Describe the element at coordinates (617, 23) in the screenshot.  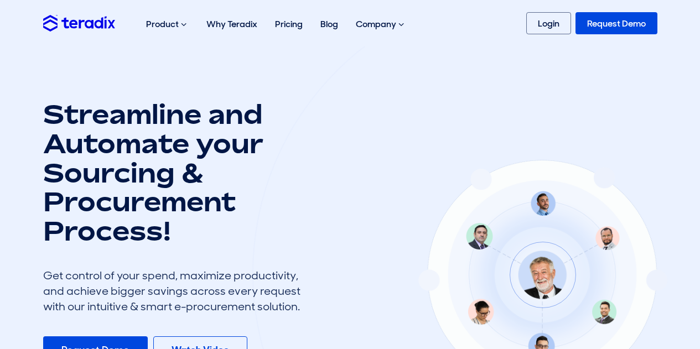
I see `a: Request Demo` at that location.